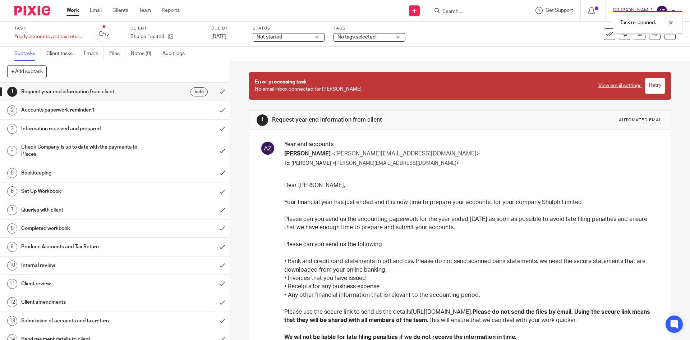 The height and width of the screenshot is (340, 690). Describe the element at coordinates (12, 228) in the screenshot. I see `div: 8` at that location.